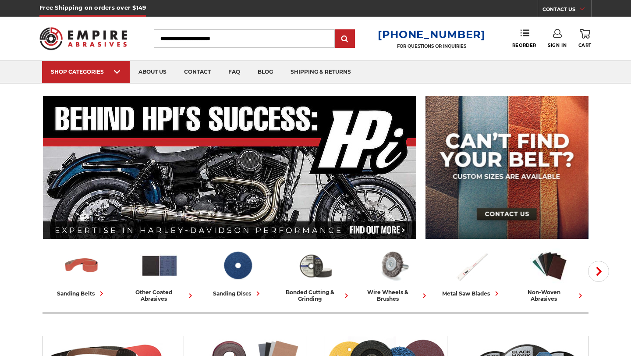  Describe the element at coordinates (550, 295) in the screenshot. I see `div: non-woven abrasives` at that location.